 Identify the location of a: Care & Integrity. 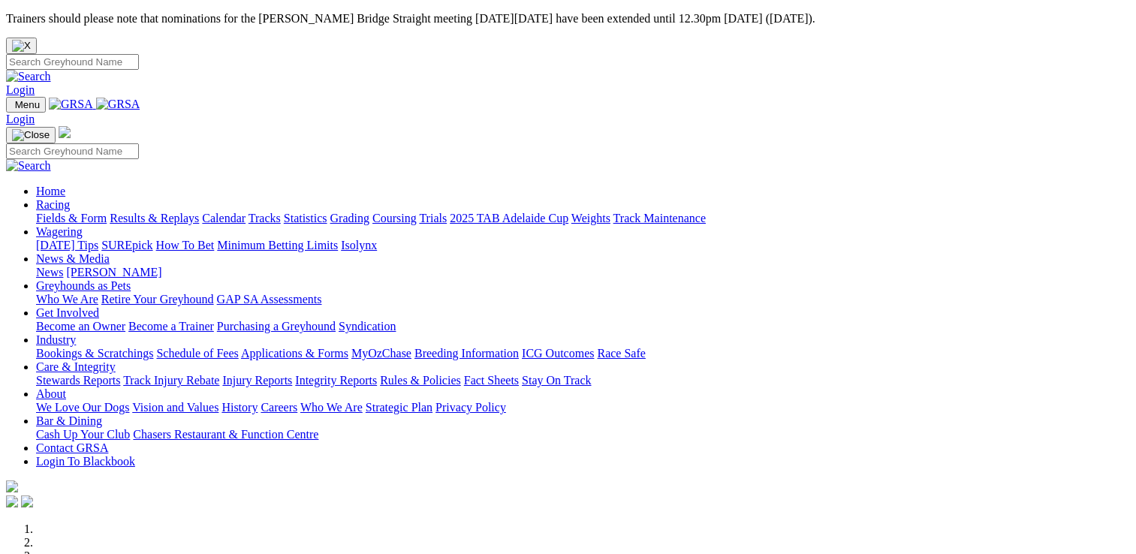
(76, 366).